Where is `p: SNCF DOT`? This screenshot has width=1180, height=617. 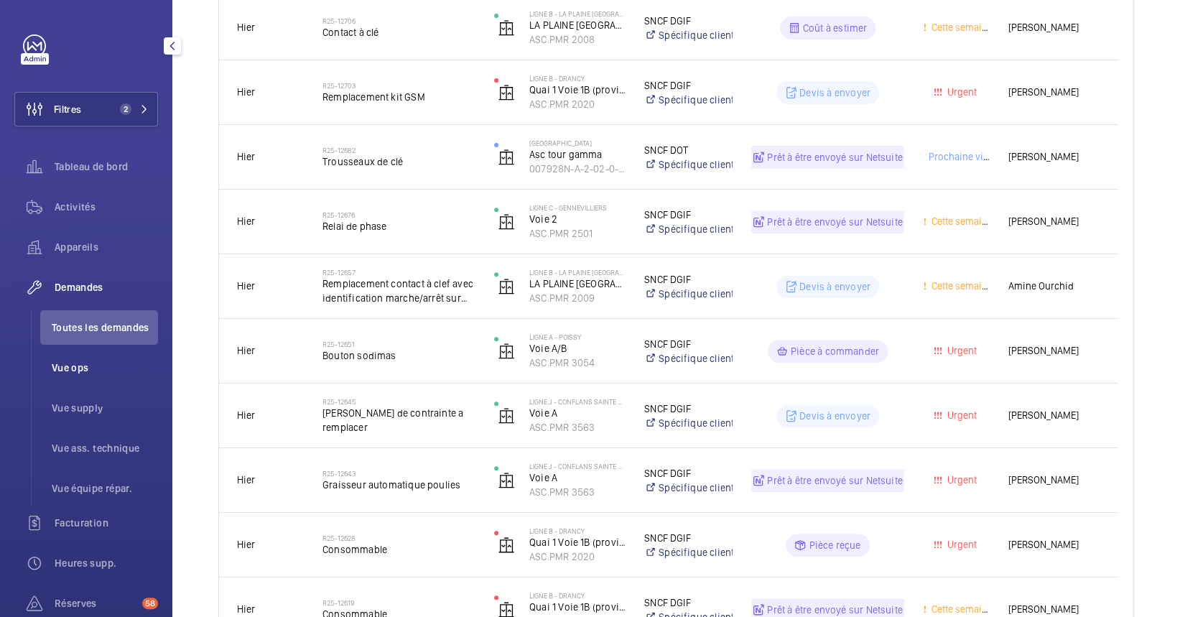 p: SNCF DOT is located at coordinates (688, 150).